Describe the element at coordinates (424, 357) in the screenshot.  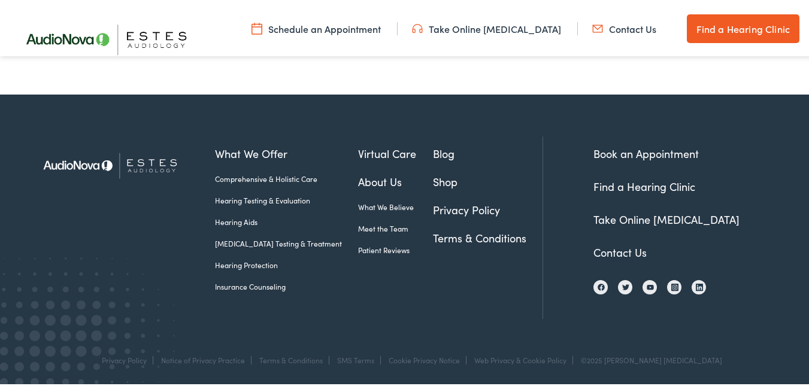
I see `a: Cookie Privacy Notice` at that location.